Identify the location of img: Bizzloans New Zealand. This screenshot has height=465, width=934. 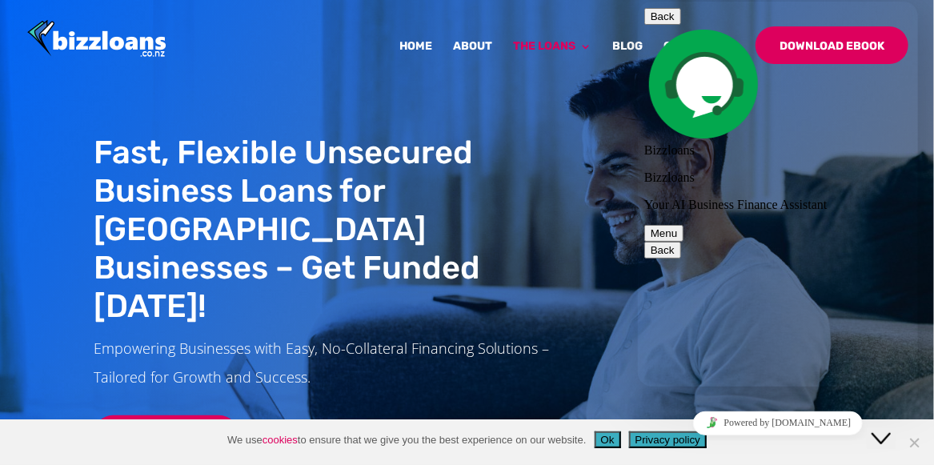
(97, 39).